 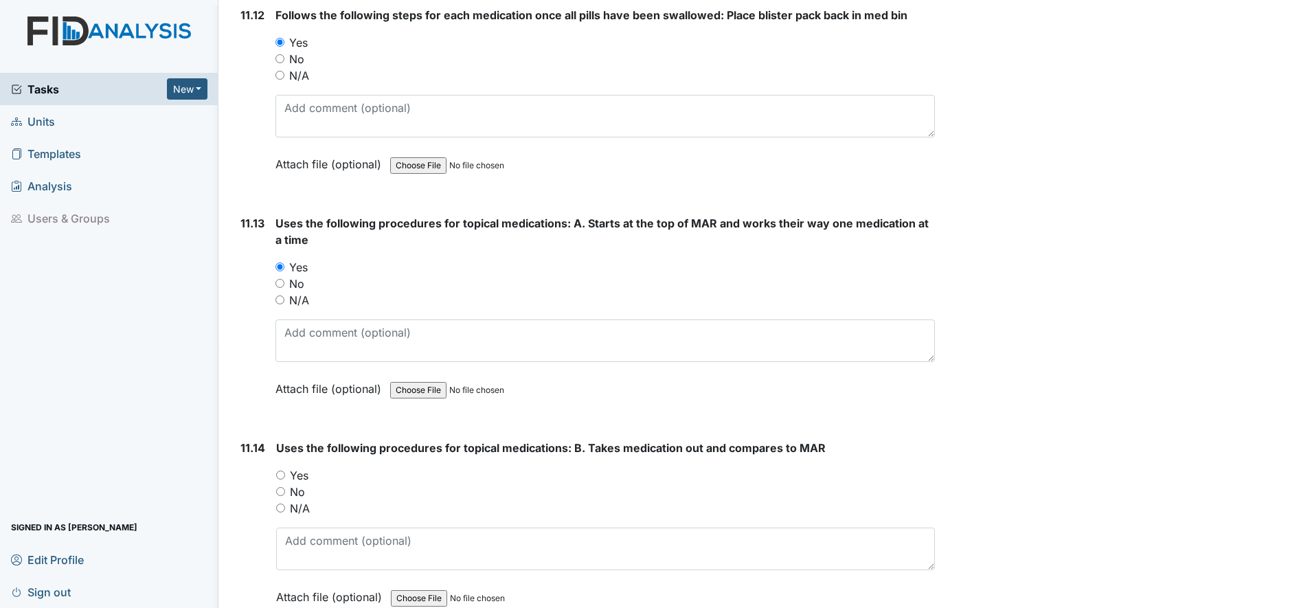 I want to click on label: 11.14, so click(x=253, y=448).